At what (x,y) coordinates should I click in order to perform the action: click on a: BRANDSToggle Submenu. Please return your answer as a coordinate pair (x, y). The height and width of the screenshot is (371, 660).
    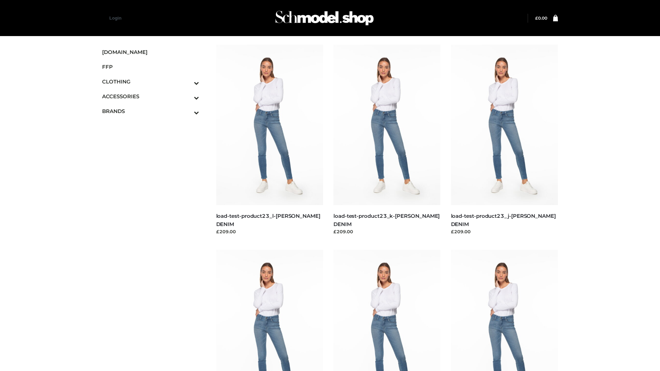
    Looking at the image, I should click on (151, 111).